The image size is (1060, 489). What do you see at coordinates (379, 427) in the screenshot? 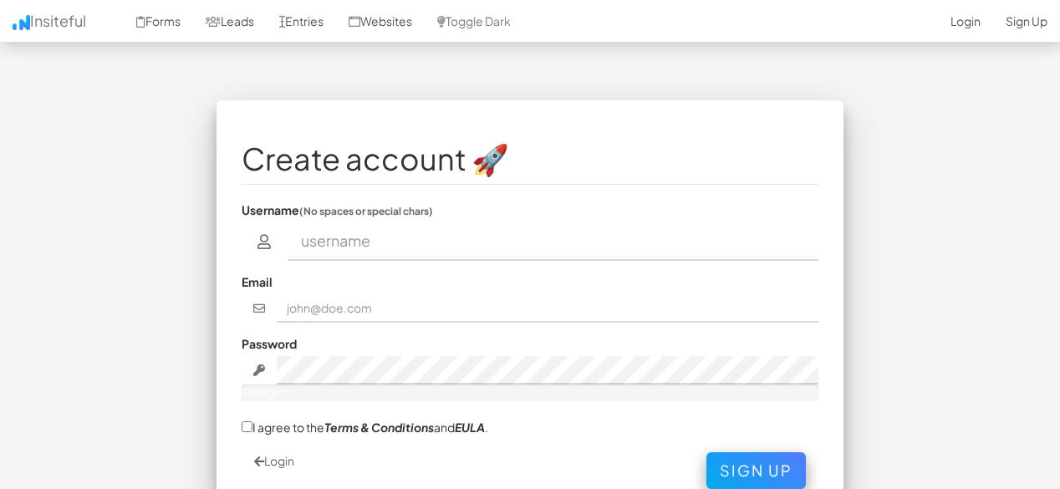
I see `em: Terms & Conditions` at bounding box center [379, 427].